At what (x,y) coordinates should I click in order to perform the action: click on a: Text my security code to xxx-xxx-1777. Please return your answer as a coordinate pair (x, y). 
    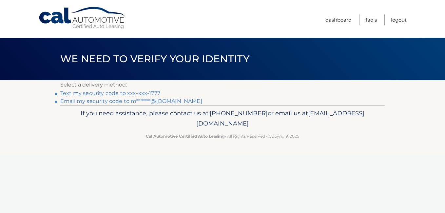
    Looking at the image, I should click on (110, 93).